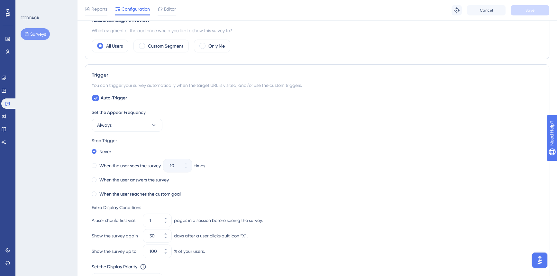 The height and width of the screenshot is (276, 557). I want to click on div: Show the survey up to, so click(116, 251).